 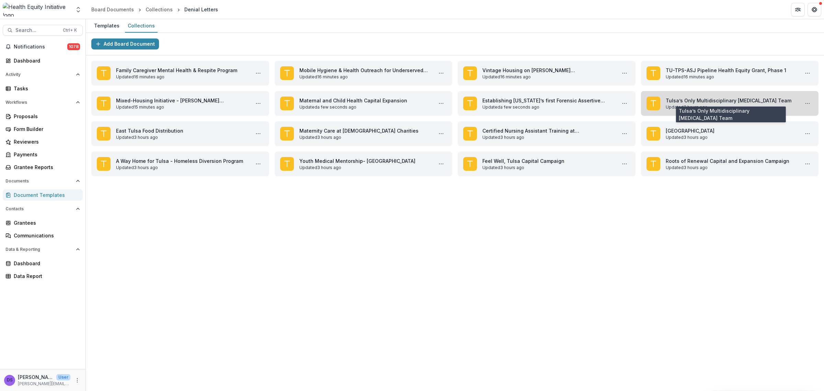 I want to click on span: 1078, so click(x=74, y=47).